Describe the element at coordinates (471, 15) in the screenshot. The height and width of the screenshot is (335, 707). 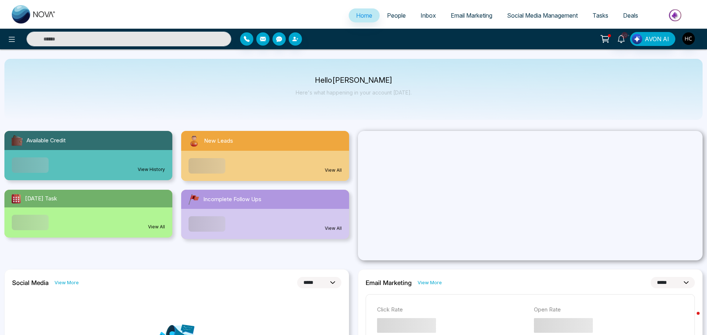
I see `a: Email Marketing` at that location.